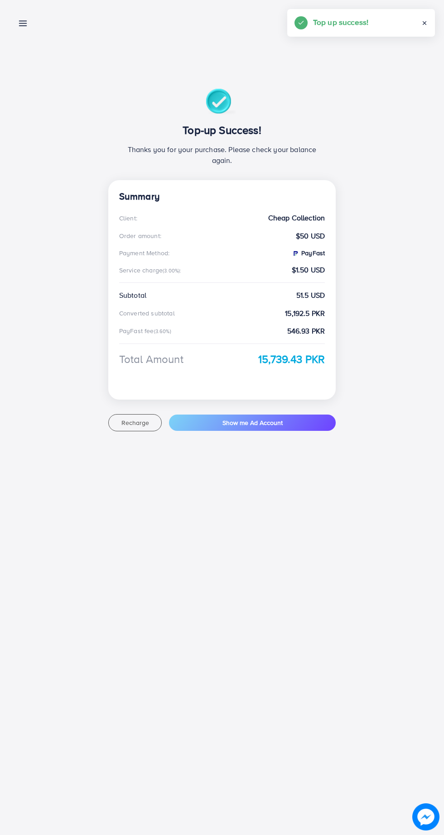  I want to click on strong: 15,739.43 PKR, so click(291, 359).